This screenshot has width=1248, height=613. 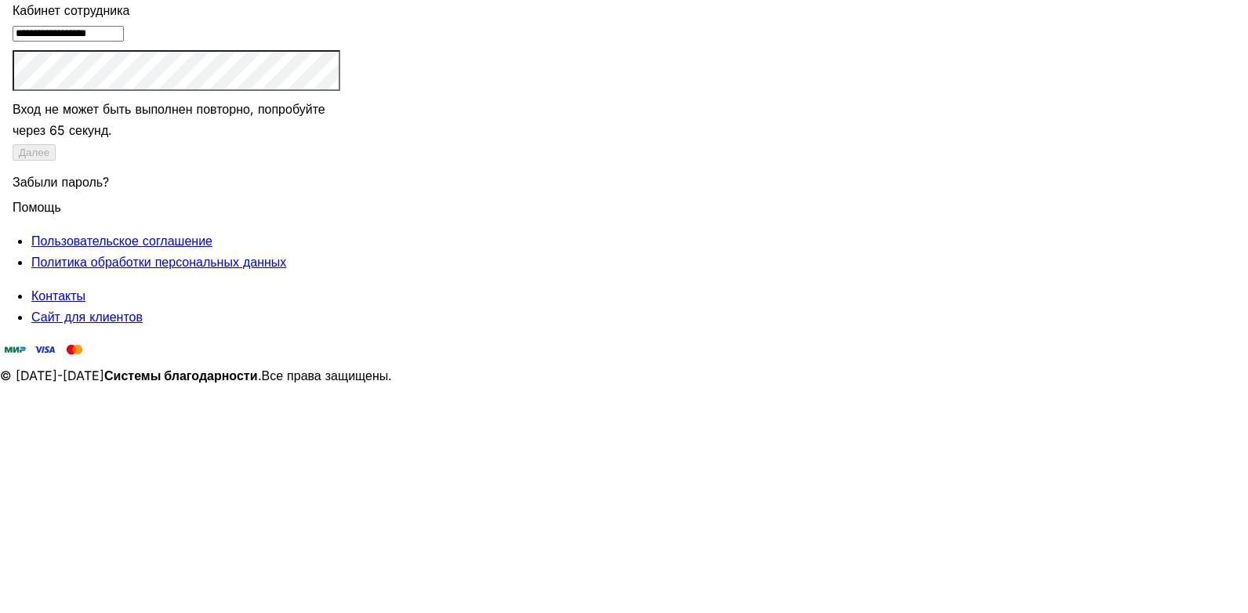 What do you see at coordinates (34, 152) in the screenshot?
I see `button: Далее` at bounding box center [34, 152].